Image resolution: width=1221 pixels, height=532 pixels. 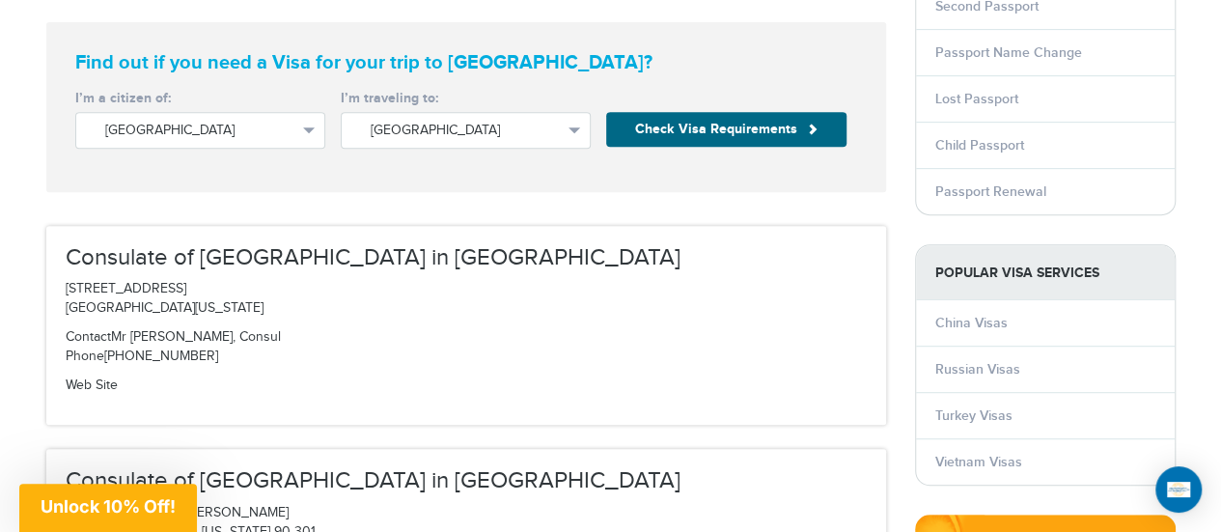 I want to click on span: Contact, so click(x=88, y=337).